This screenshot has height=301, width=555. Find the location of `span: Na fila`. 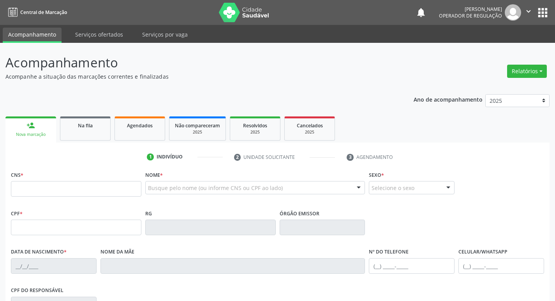

span: Na fila is located at coordinates (85, 125).